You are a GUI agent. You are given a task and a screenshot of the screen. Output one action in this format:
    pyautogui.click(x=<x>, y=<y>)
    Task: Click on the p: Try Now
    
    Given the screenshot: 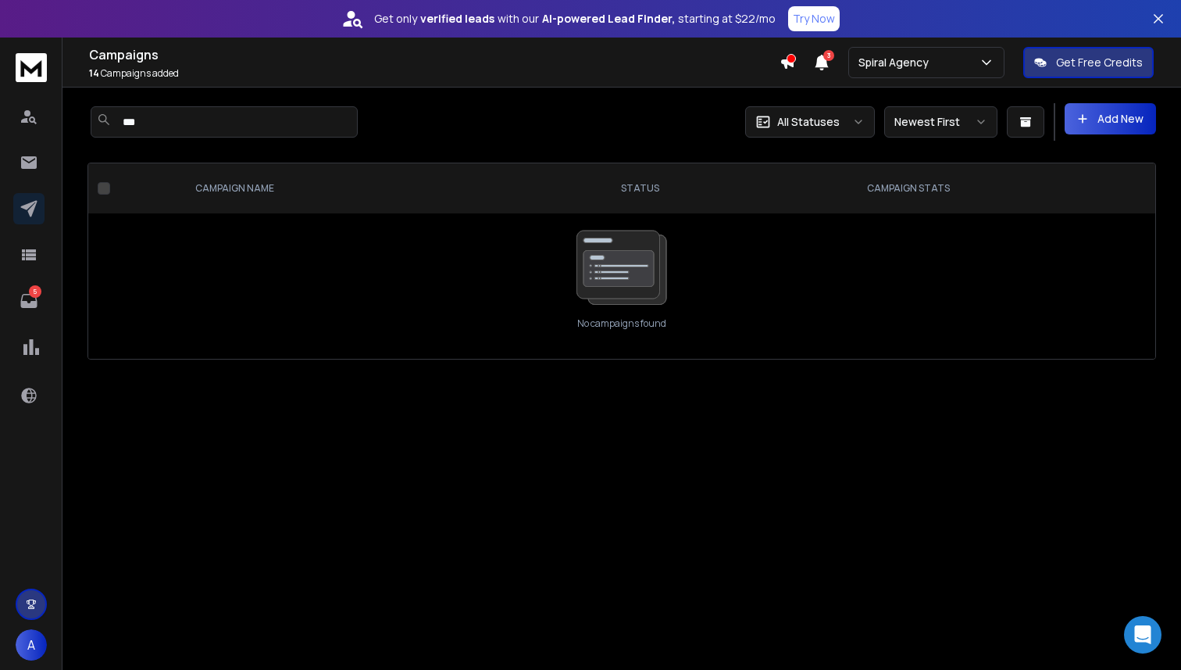 What is the action you would take?
    pyautogui.click(x=814, y=19)
    